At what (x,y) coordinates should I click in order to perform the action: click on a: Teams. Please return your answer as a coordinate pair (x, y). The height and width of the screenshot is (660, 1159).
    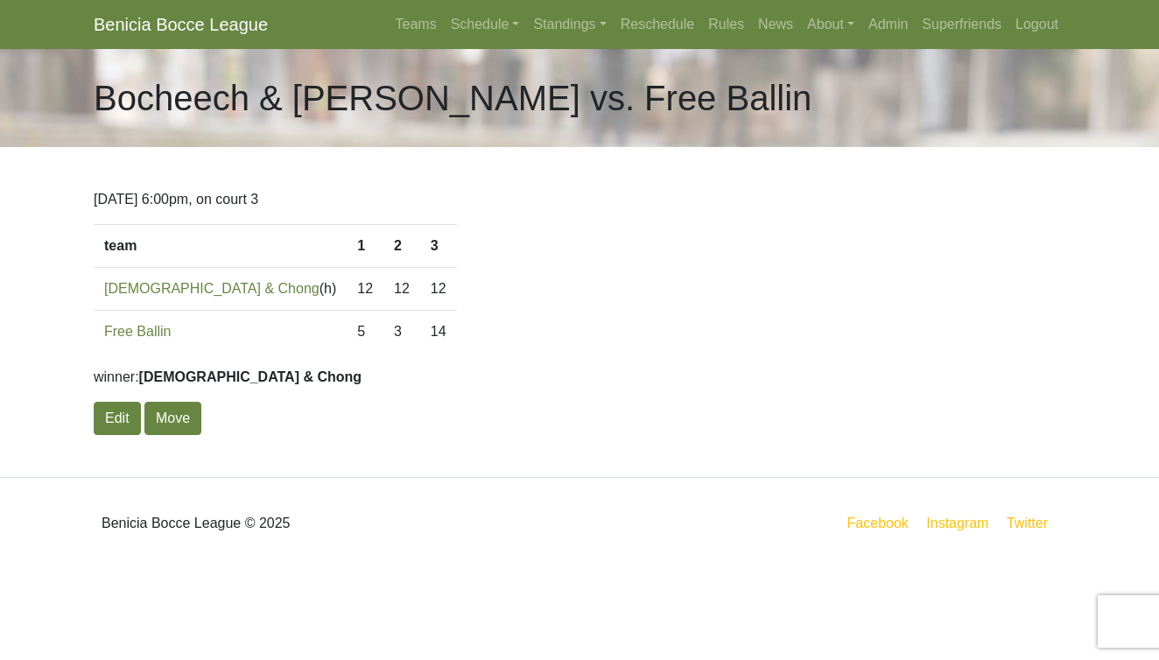
    Looking at the image, I should click on (416, 25).